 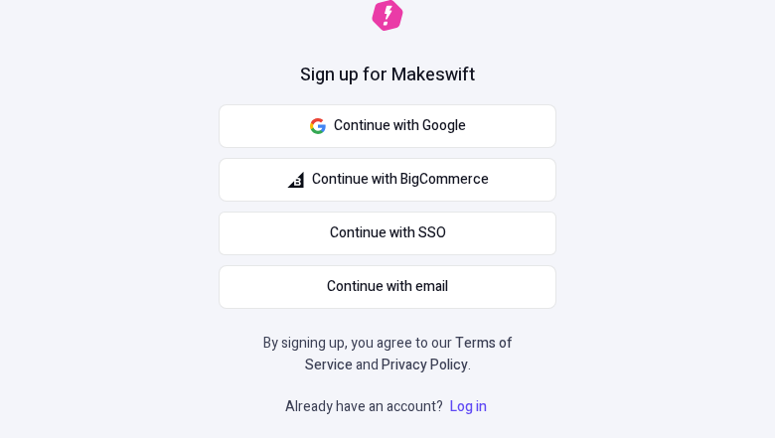 I want to click on span: Continue with Google, so click(x=400, y=126).